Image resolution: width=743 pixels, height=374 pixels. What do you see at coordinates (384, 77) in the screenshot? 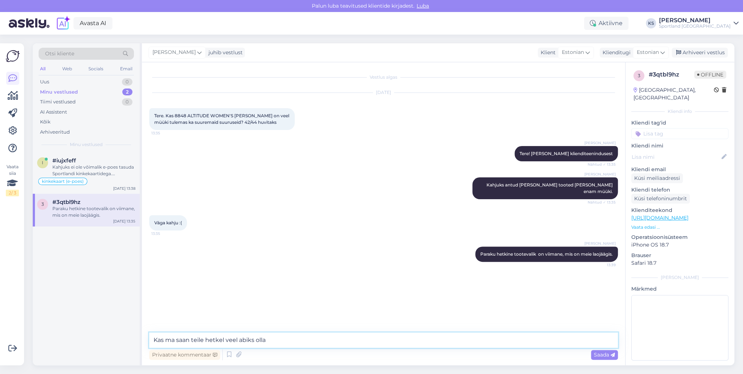
I see `div: Vestlus algas` at bounding box center [384, 77].